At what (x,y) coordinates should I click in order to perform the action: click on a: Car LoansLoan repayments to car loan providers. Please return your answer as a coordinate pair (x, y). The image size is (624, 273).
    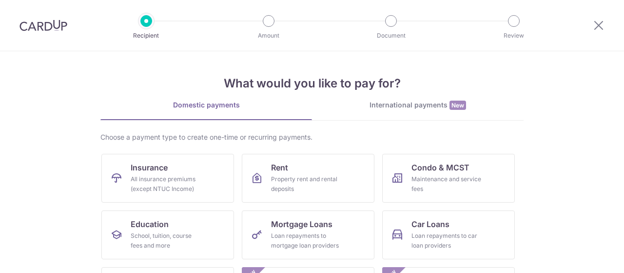
    Looking at the image, I should click on (449, 235).